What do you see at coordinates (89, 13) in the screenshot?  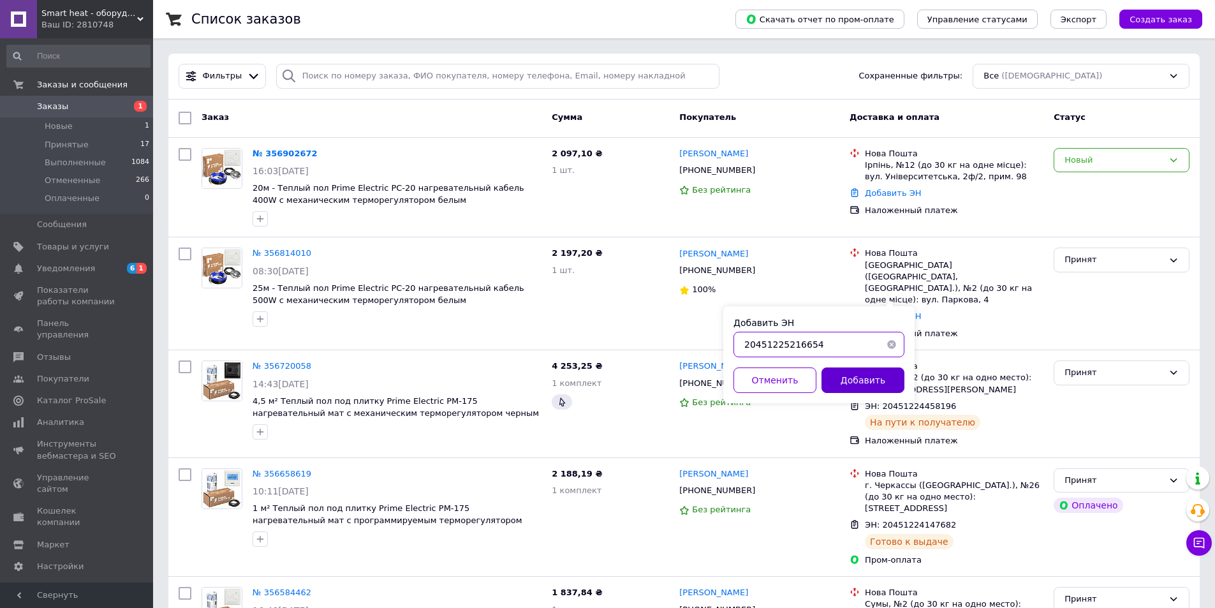 I see `span: Smart heat - оборудование для электрического теплого пола` at bounding box center [89, 13].